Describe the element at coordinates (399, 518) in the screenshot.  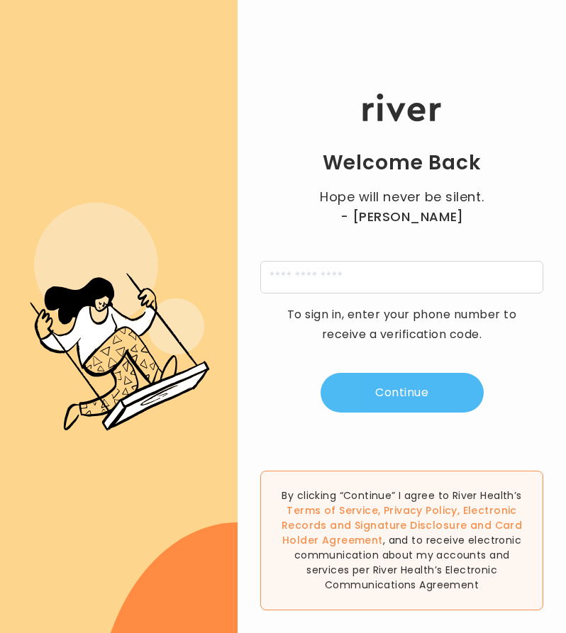
I see `a: Electronic Records and Signature Disclosure` at that location.